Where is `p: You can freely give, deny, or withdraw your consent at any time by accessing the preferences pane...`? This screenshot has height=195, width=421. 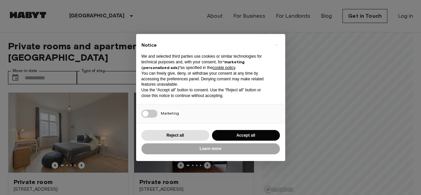
p: You can freely give, deny, or withdraw your consent at any time by accessing the preferences pane... is located at coordinates (205, 79).